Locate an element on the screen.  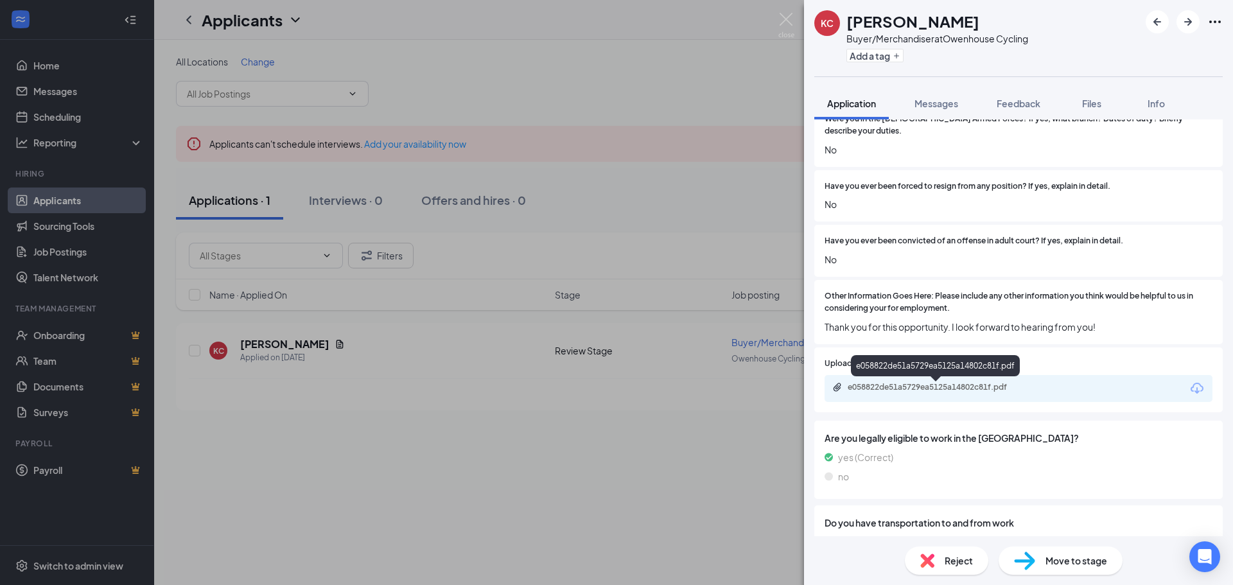
span: Application is located at coordinates (852, 103).